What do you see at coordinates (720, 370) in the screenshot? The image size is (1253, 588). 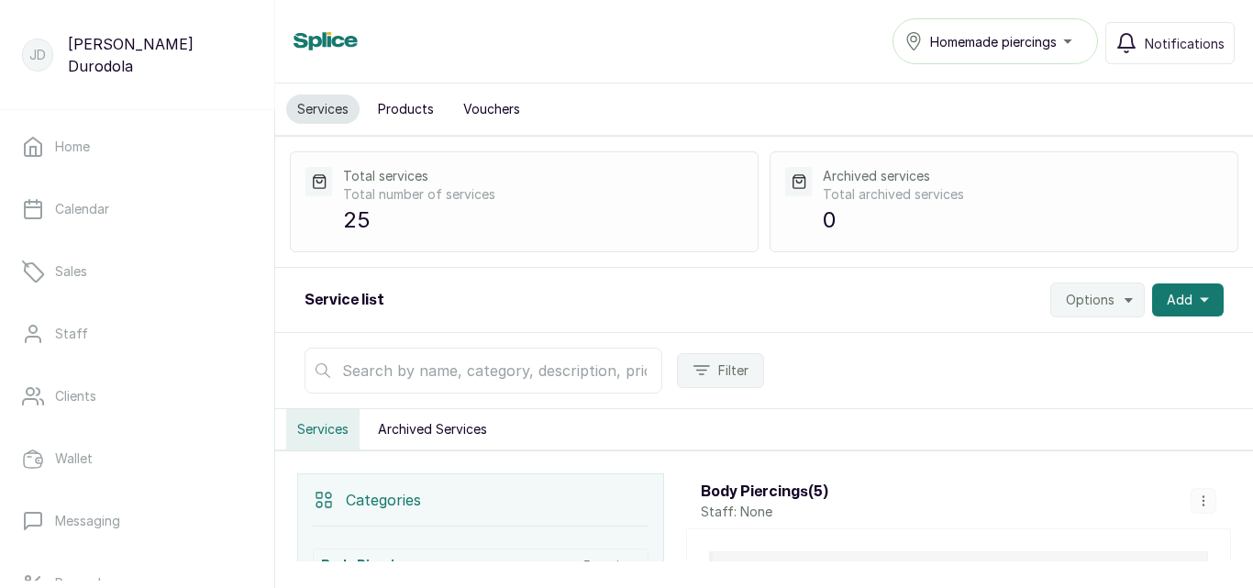 I see `button: Filter` at bounding box center [720, 370].